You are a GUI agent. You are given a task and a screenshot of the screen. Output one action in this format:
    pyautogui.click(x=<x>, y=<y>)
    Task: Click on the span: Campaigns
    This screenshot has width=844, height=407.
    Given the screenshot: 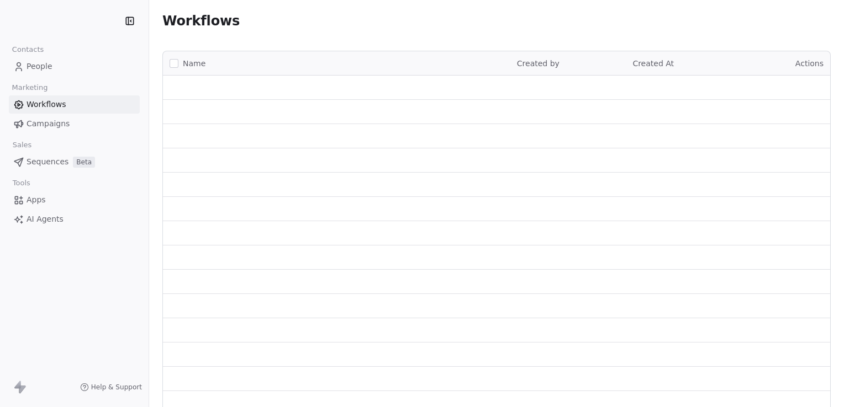 What is the action you would take?
    pyautogui.click(x=48, y=124)
    